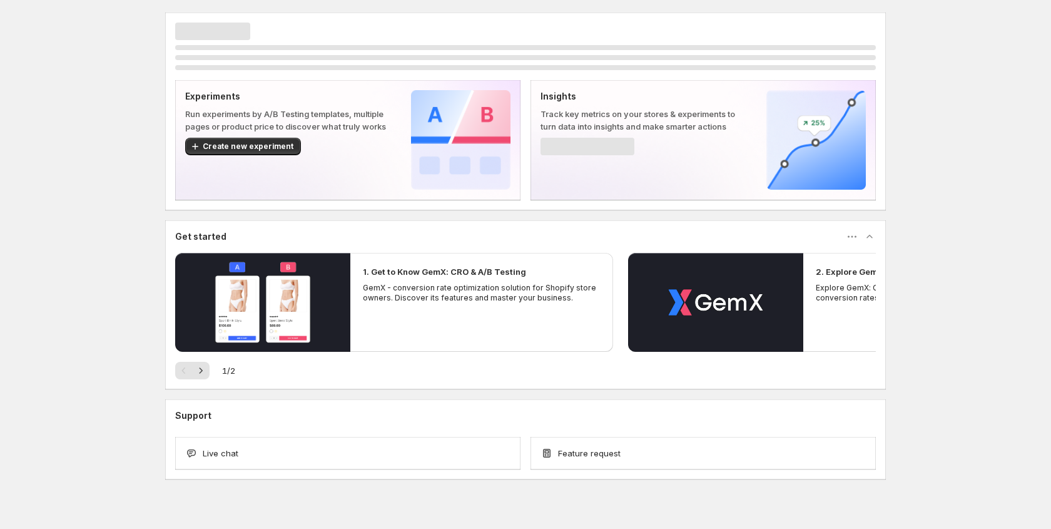  Describe the element at coordinates (192, 371) in the screenshot. I see `nav: Pagination` at that location.